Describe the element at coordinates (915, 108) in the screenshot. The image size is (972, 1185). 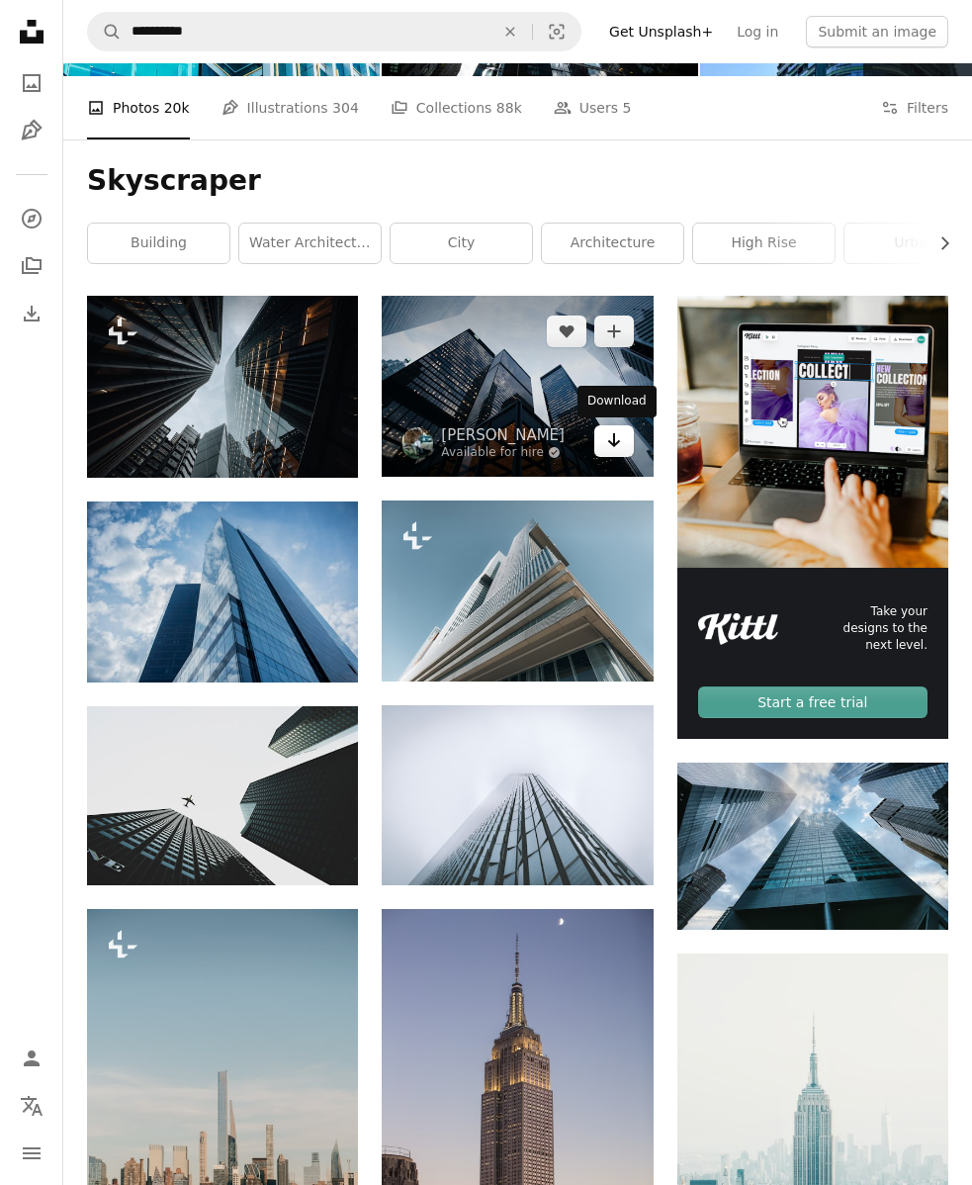
I see `button: Filters` at that location.